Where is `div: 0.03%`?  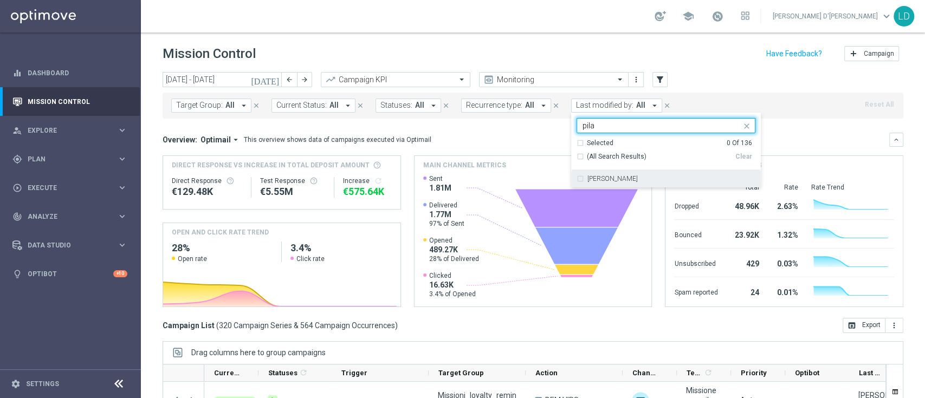 div: 0.03% is located at coordinates (785, 263).